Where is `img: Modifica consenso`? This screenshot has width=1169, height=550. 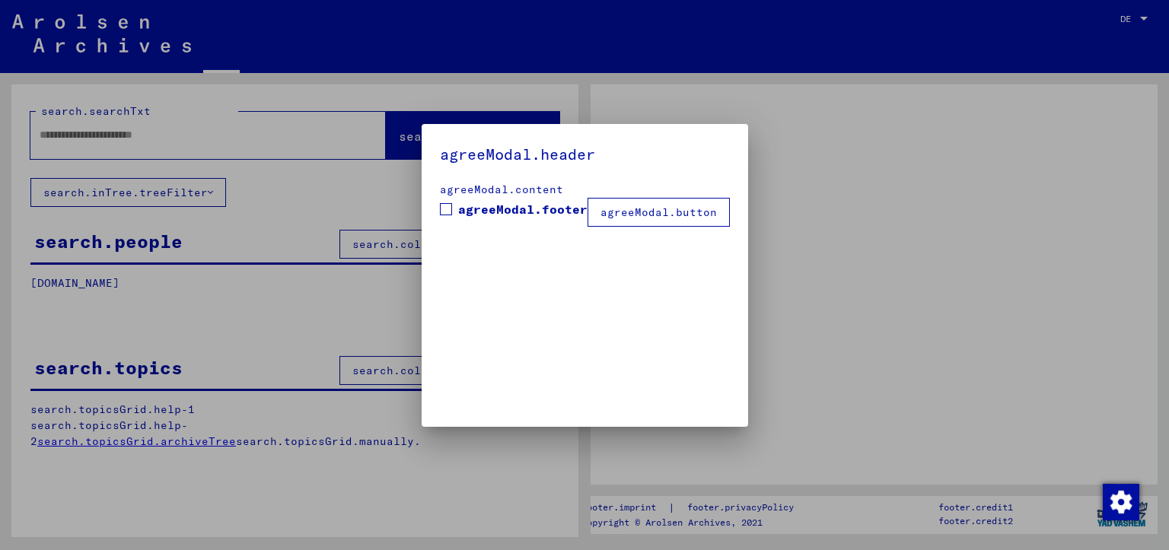
img: Modifica consenso is located at coordinates (1121, 502).